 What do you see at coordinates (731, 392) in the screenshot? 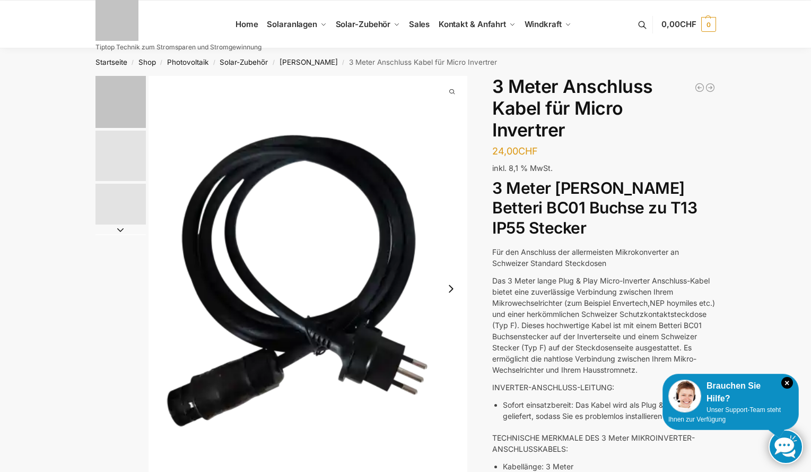
I see `div: Brauchen Sie Hilfe?` at bounding box center [731, 392].